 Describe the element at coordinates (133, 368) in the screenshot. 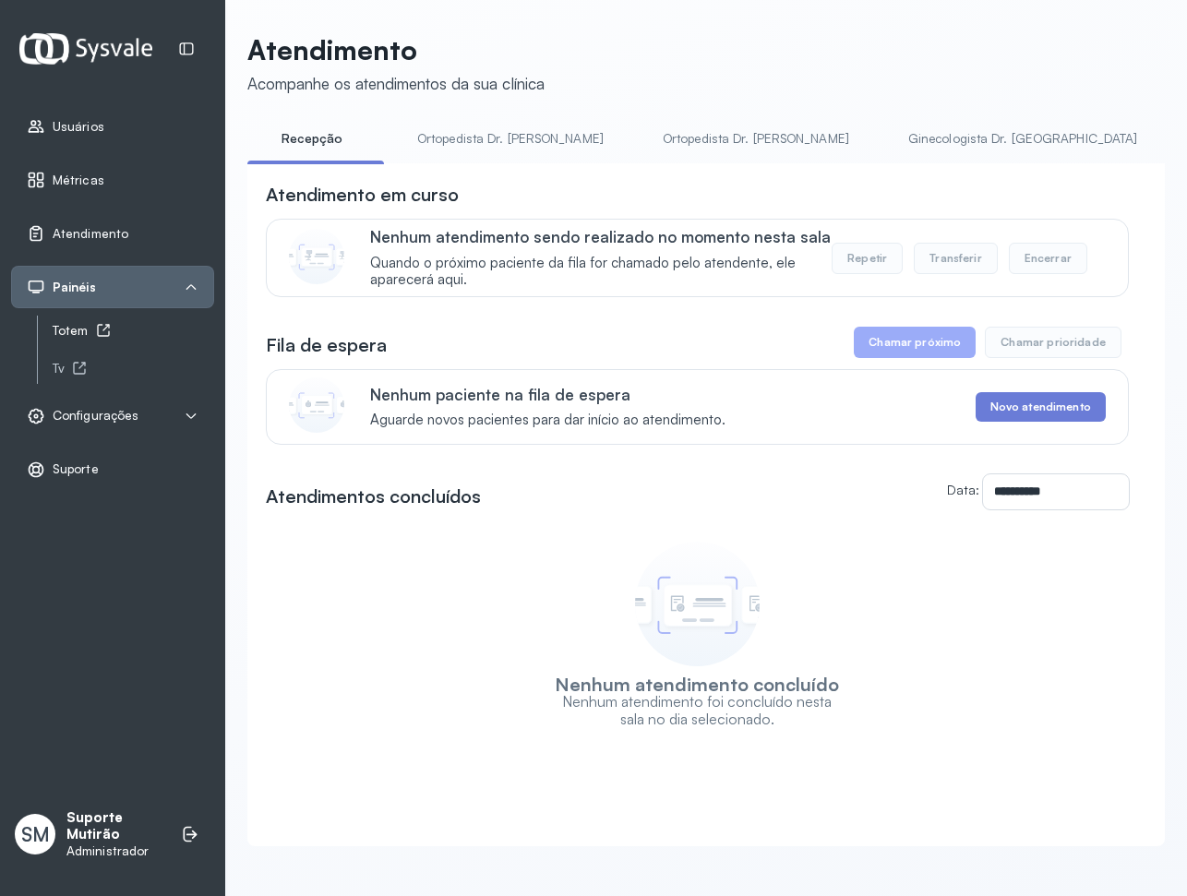

I see `div: Tv` at that location.